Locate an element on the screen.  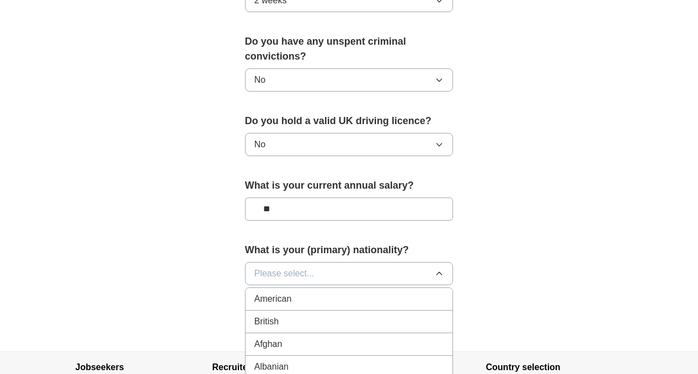
span: Please select... is located at coordinates (284, 274).